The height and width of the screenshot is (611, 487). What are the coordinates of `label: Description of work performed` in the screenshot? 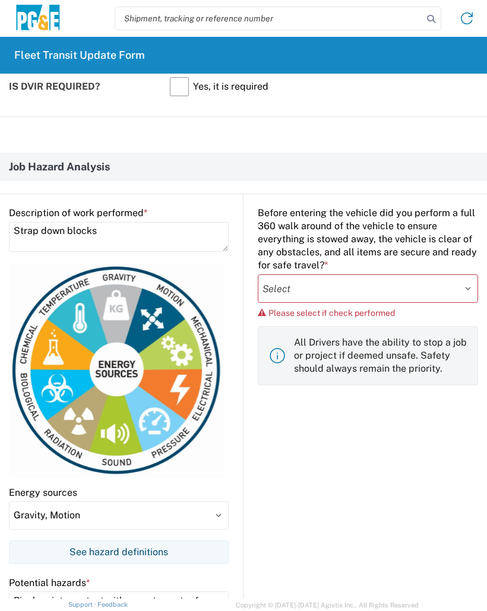 It's located at (78, 213).